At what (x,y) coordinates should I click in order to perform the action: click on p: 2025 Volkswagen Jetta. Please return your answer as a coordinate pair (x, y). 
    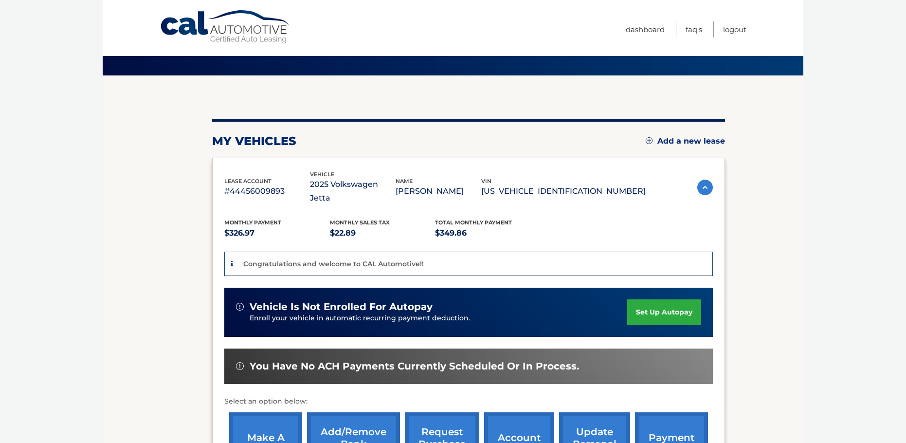
    Looking at the image, I should click on (353, 191).